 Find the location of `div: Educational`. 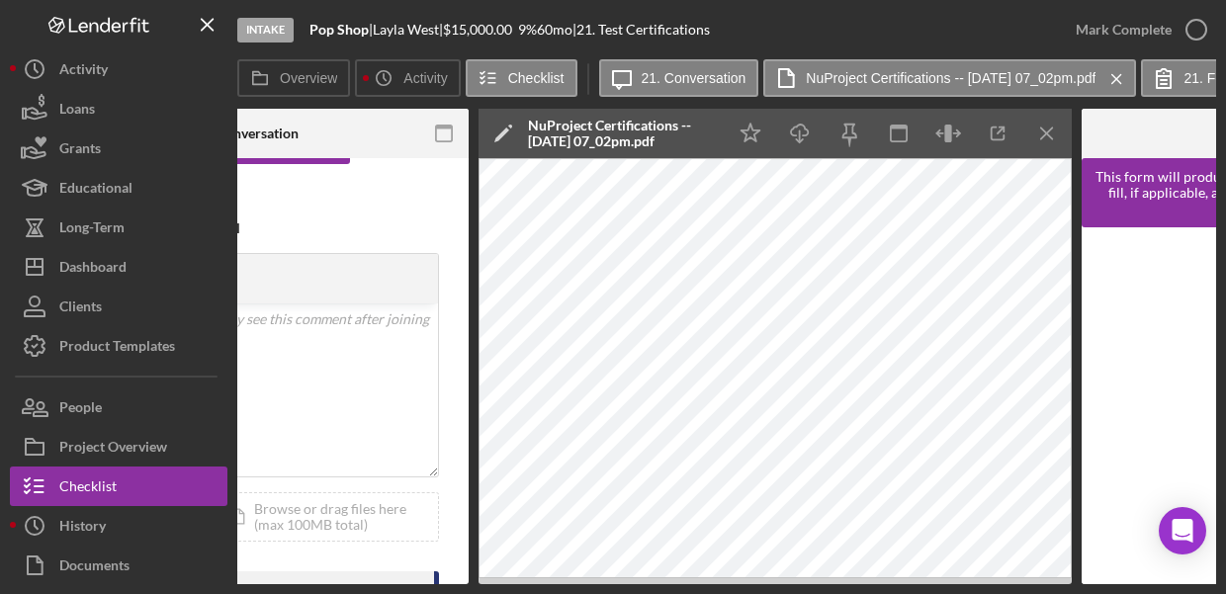

div: Educational is located at coordinates (96, 190).